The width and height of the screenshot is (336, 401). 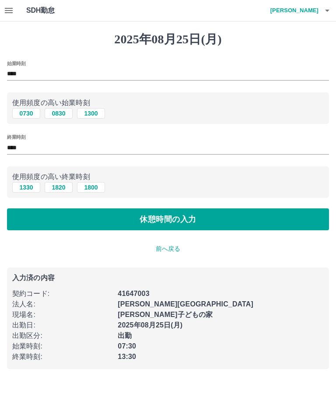 I want to click on button: 1820, so click(x=59, y=187).